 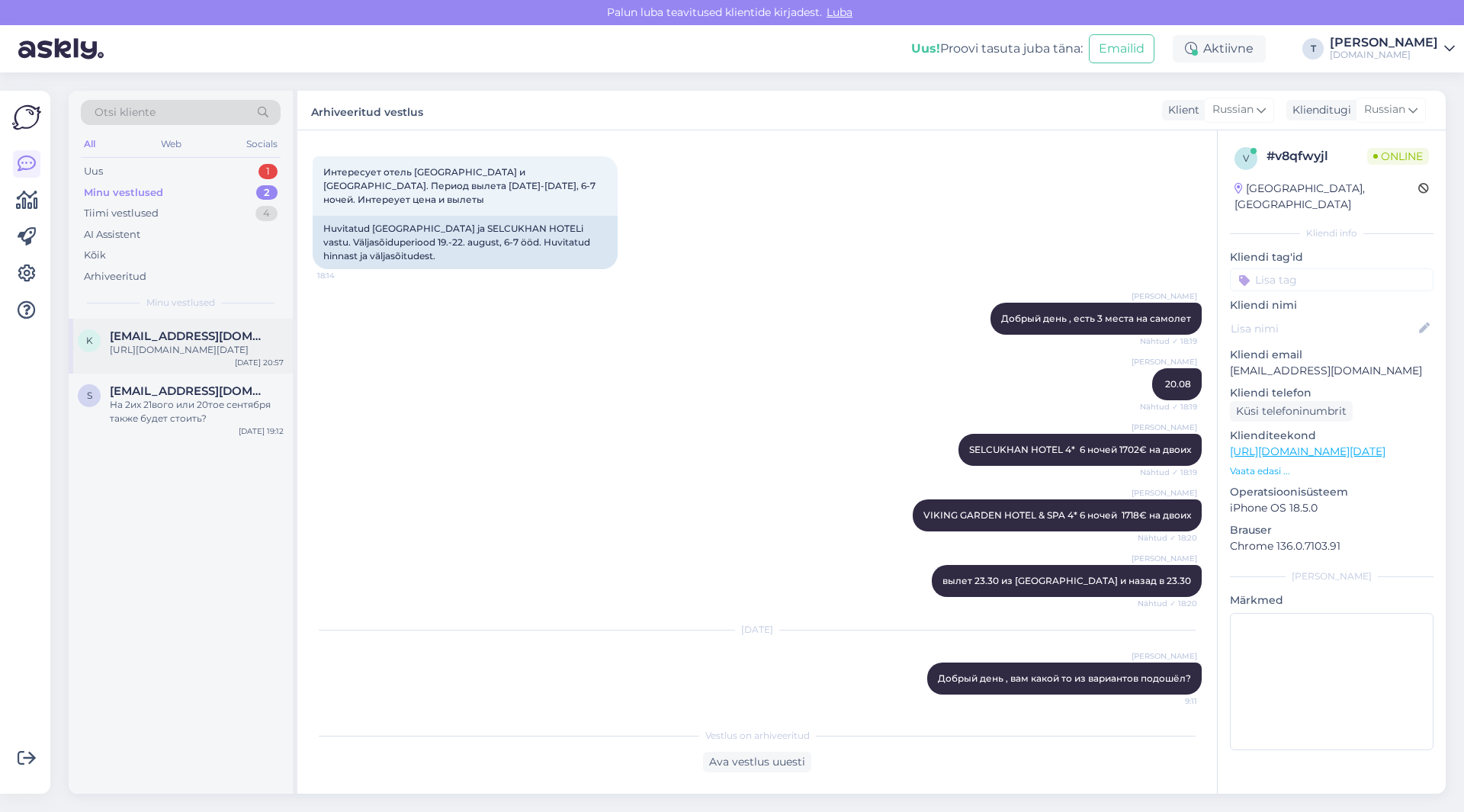 I want to click on p: Vaata edasi ..., so click(x=1331, y=471).